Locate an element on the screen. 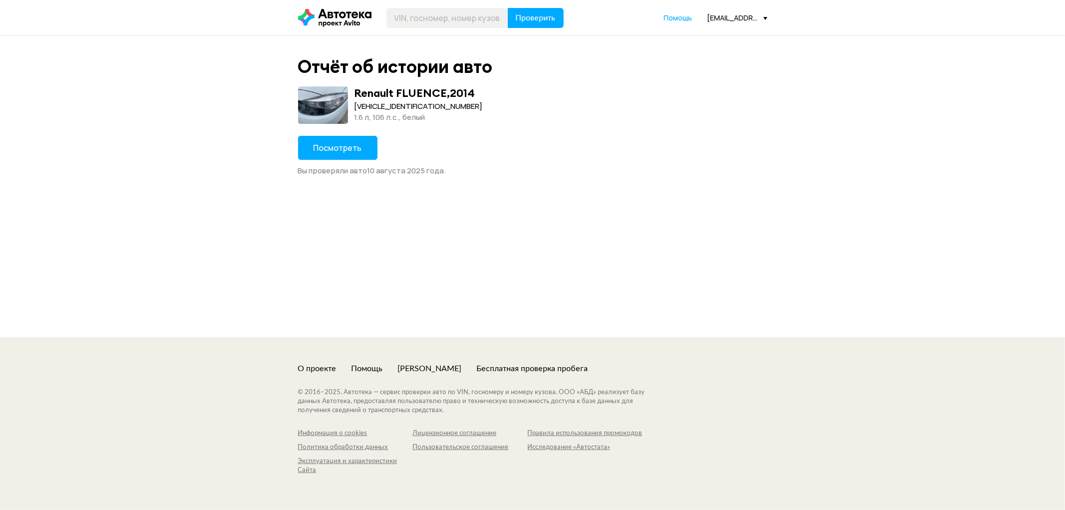 This screenshot has height=510, width=1065. a: Правила использования промокодов is located at coordinates (585, 433).